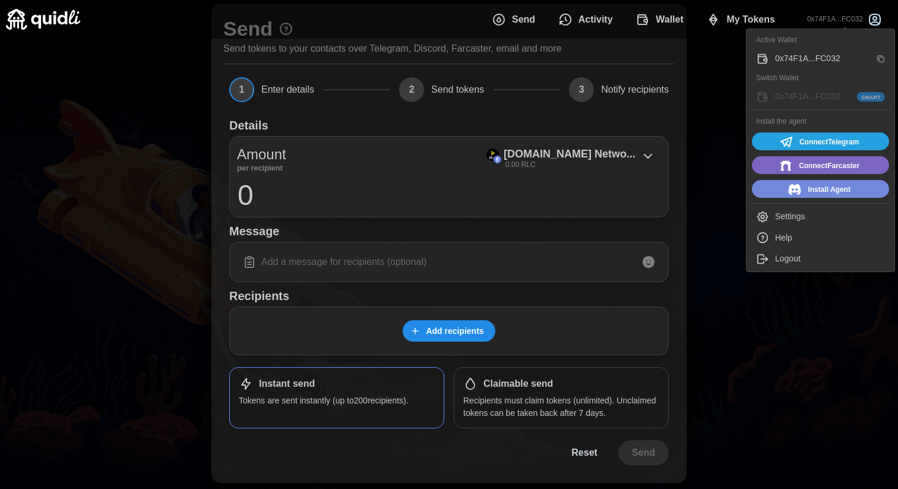  I want to click on img: Quidli, so click(43, 19).